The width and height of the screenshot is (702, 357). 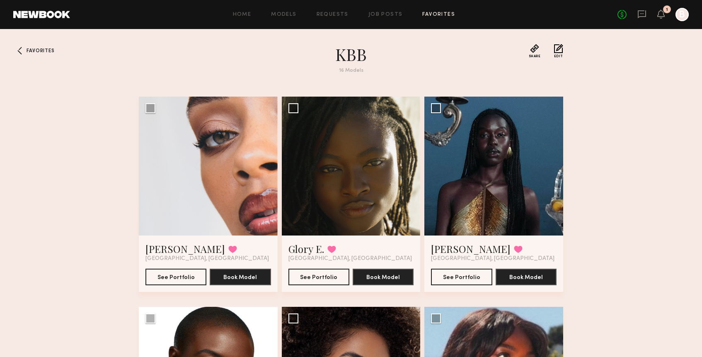 What do you see at coordinates (283, 14) in the screenshot?
I see `a: Models` at bounding box center [283, 14].